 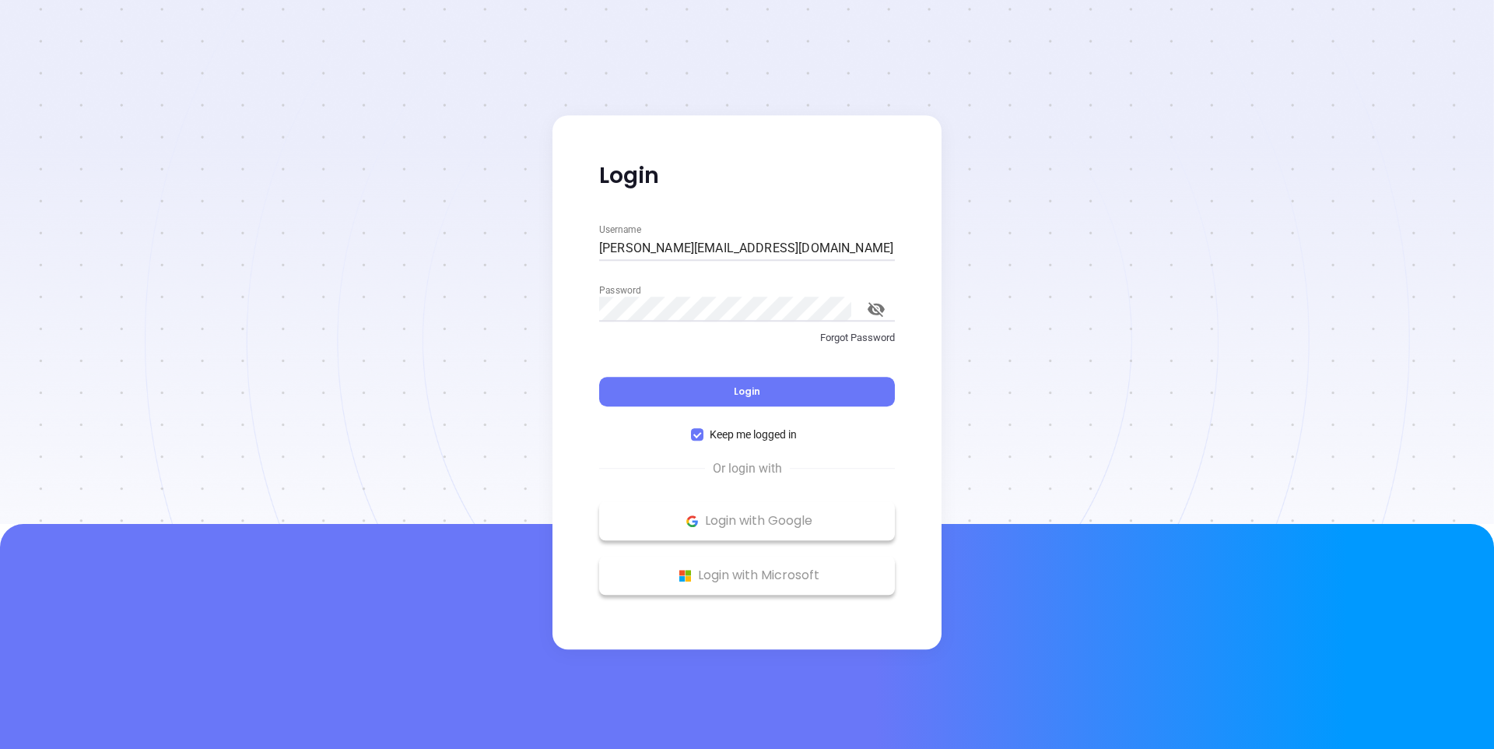 I want to click on button: Google Logo Login with Google, so click(x=747, y=521).